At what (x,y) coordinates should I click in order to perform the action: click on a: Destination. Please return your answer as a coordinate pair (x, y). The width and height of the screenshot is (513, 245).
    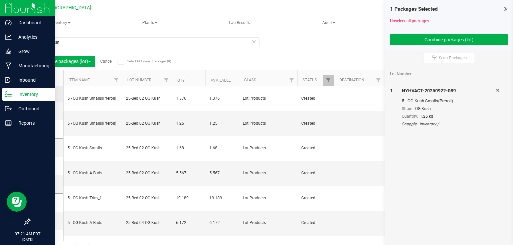
    Looking at the image, I should click on (351, 80).